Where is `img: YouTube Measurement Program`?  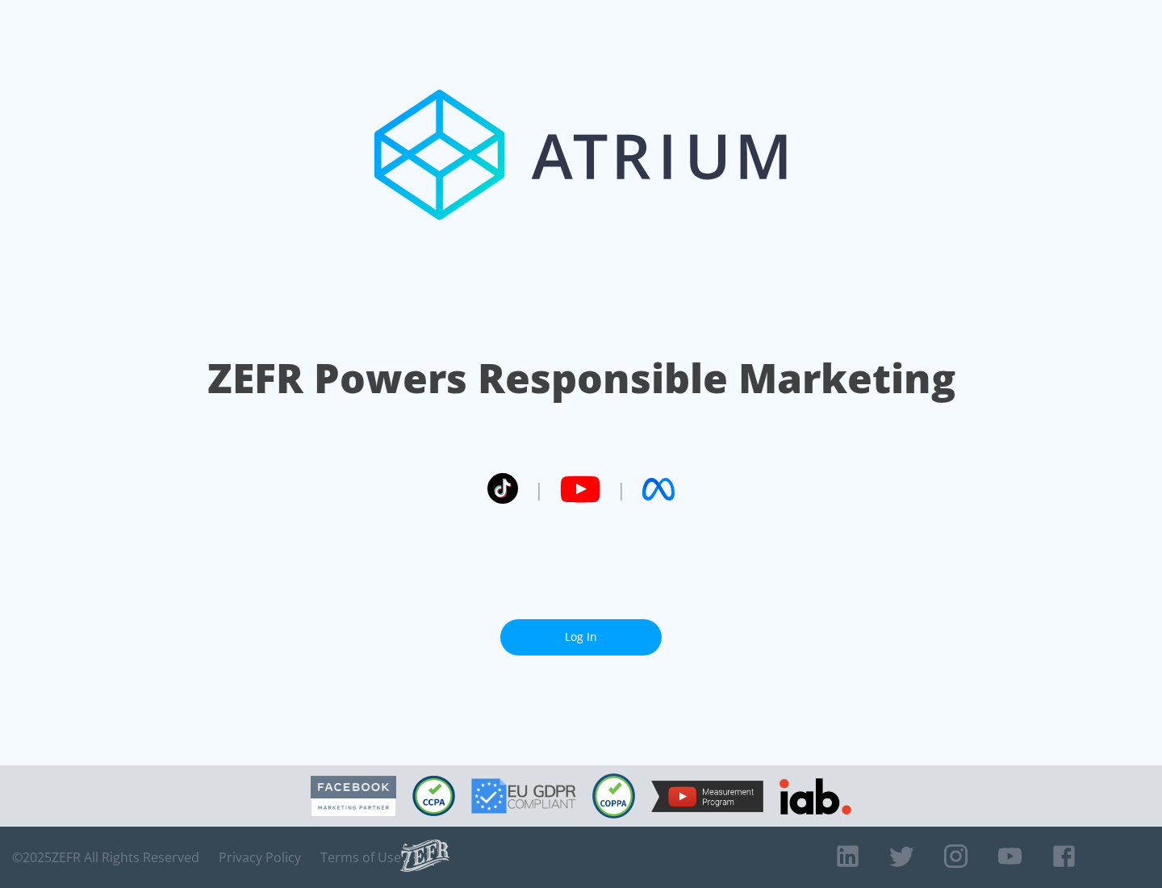
img: YouTube Measurement Program is located at coordinates (707, 796).